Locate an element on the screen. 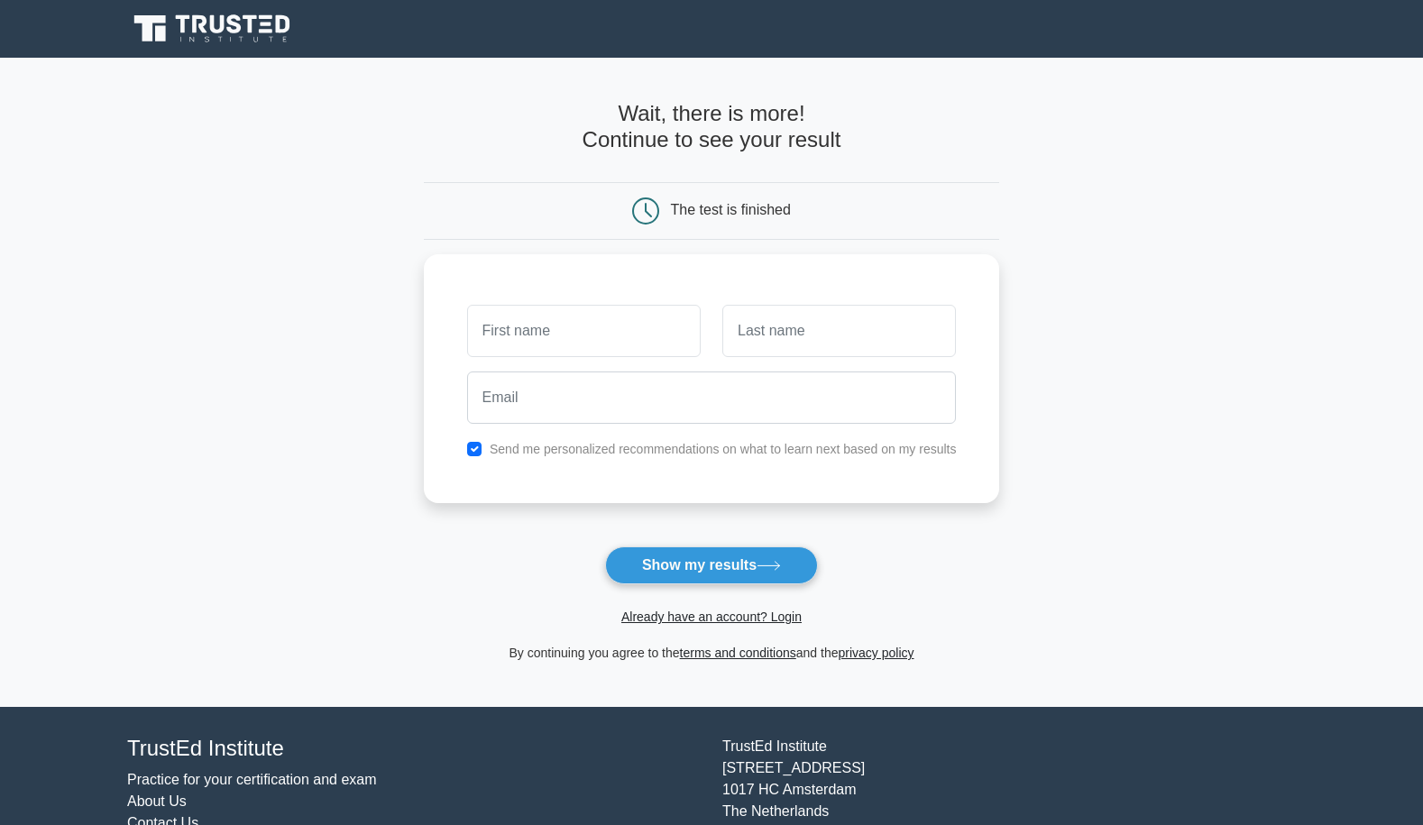  h4: Wait, there is more! Continue to see your result is located at coordinates (712, 127).